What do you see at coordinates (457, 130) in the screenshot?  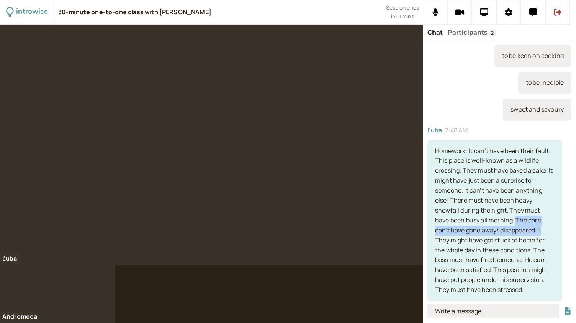 I see `span: 7:48 AM` at bounding box center [457, 130].